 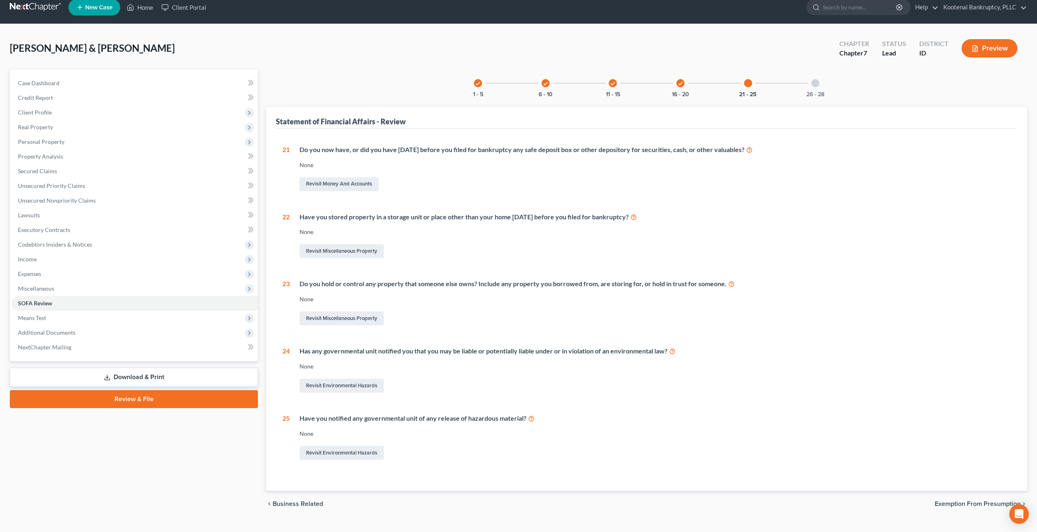 I want to click on span: Real Property, so click(x=35, y=127).